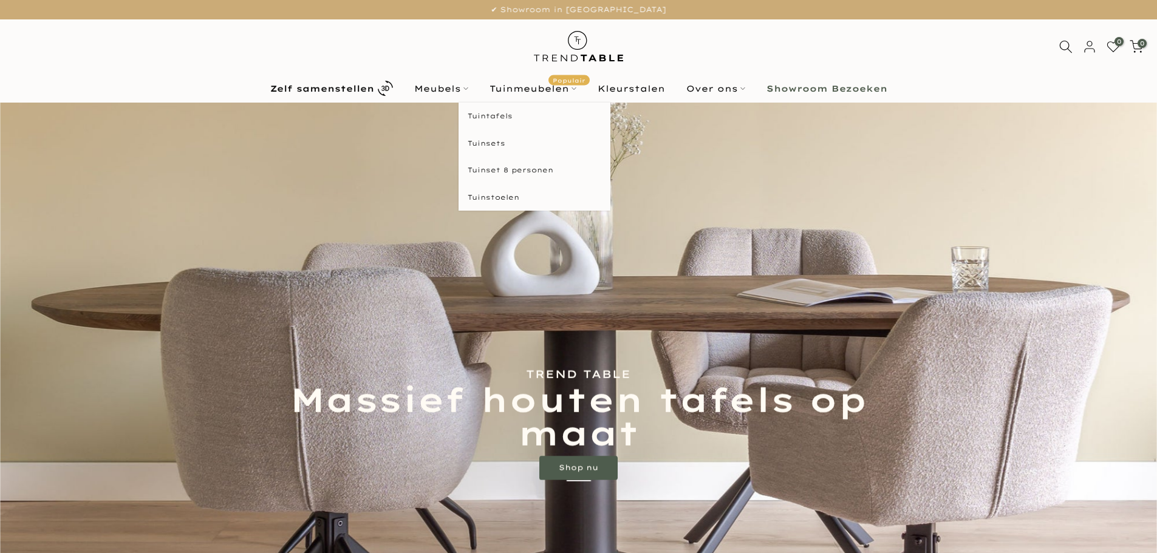 Image resolution: width=1157 pixels, height=553 pixels. What do you see at coordinates (331, 88) in the screenshot?
I see `a: Zelf samenstellen` at bounding box center [331, 88].